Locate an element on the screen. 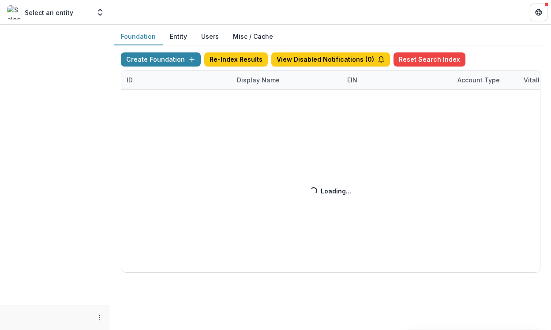 The height and width of the screenshot is (330, 551). button: More is located at coordinates (99, 318).